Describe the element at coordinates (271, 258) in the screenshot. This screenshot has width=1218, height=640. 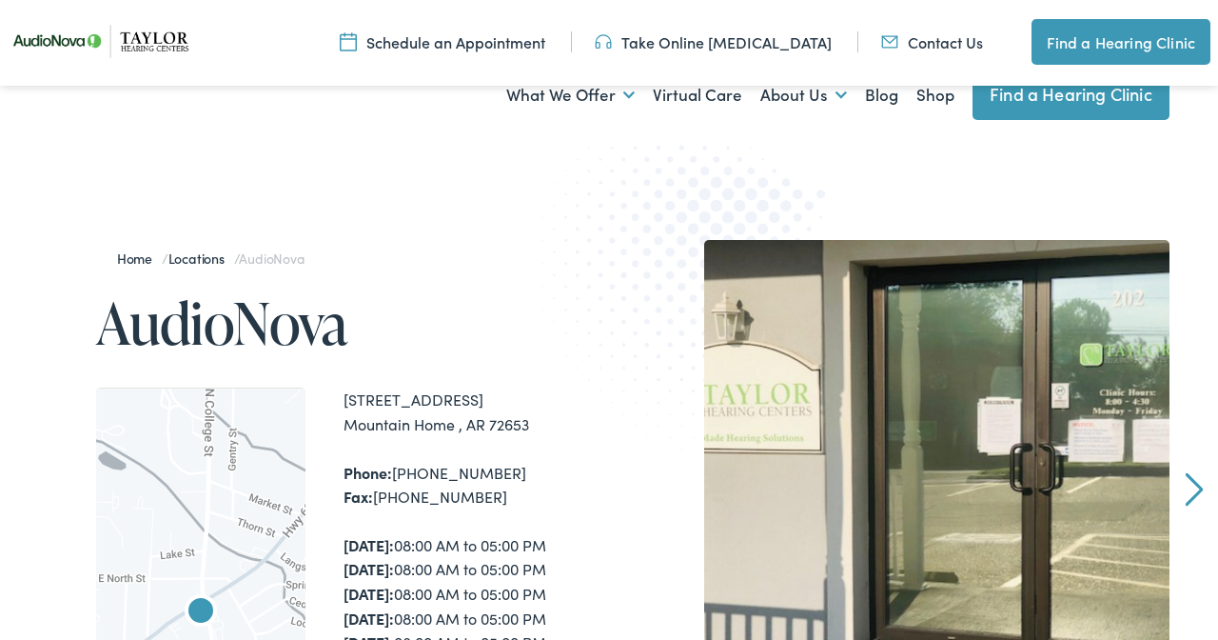
I see `span: AudioNova` at that location.